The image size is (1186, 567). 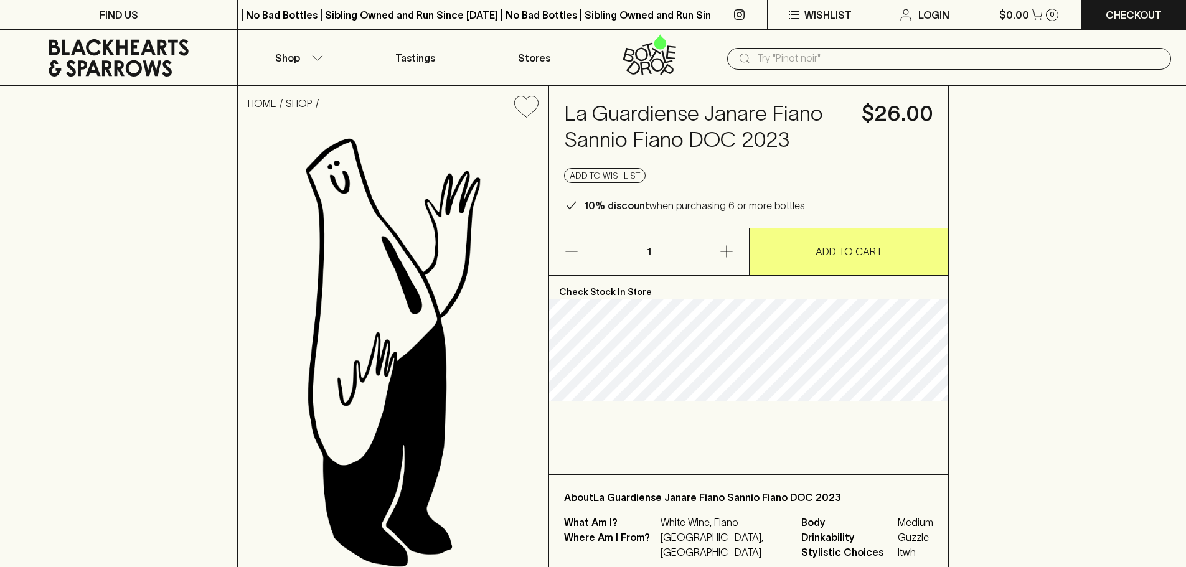 What do you see at coordinates (848, 552) in the screenshot?
I see `span: Stylistic Choices` at bounding box center [848, 552].